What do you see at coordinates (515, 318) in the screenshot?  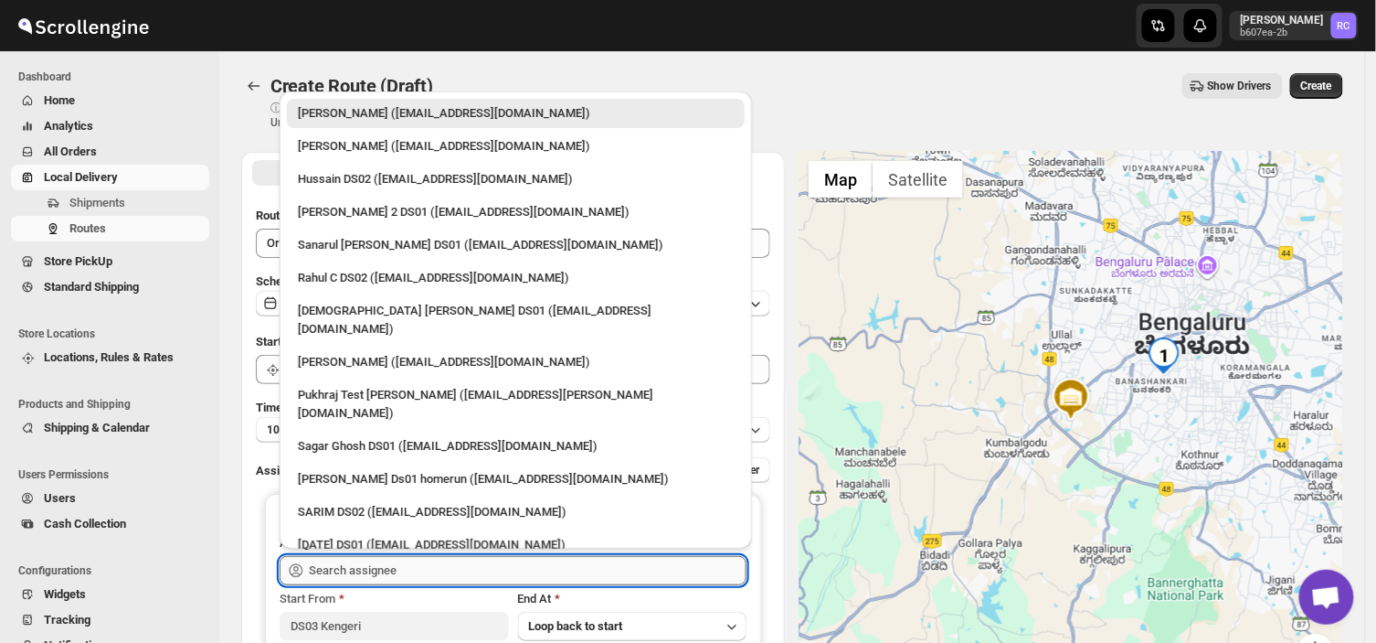 I see `li: Islam Laskar DS01 (vixib74172@ikowat.com)` at bounding box center [515, 318].